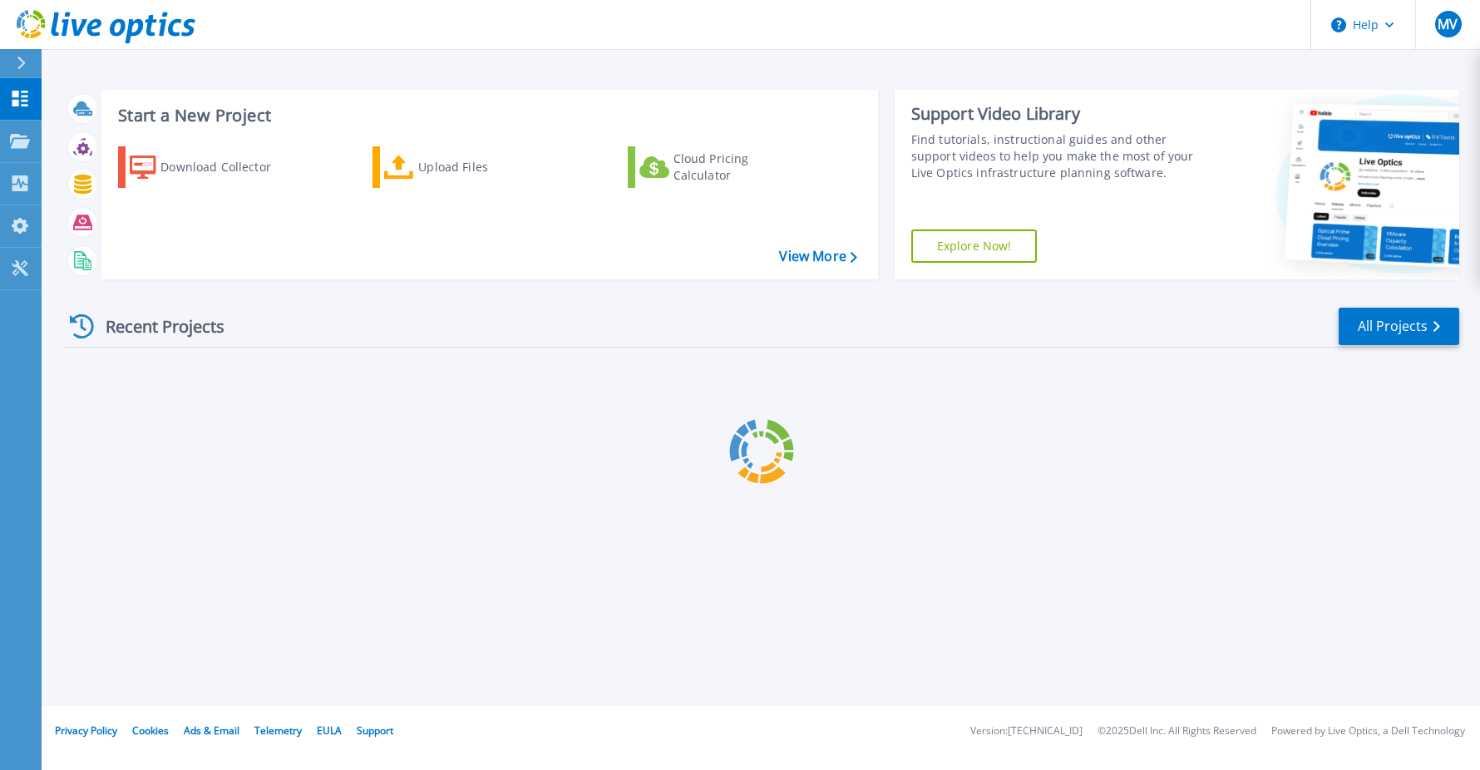 This screenshot has height=770, width=1480. Describe the element at coordinates (1054, 156) in the screenshot. I see `div: Find tutorials, instructional guides and other support videos to help you make the most of your L...` at that location.